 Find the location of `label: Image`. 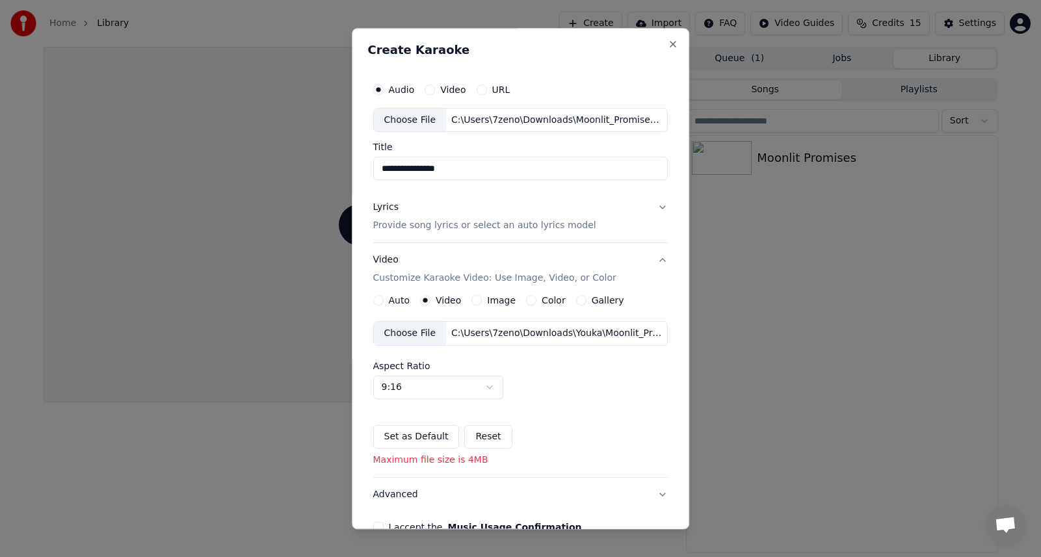

label: Image is located at coordinates (502, 301).